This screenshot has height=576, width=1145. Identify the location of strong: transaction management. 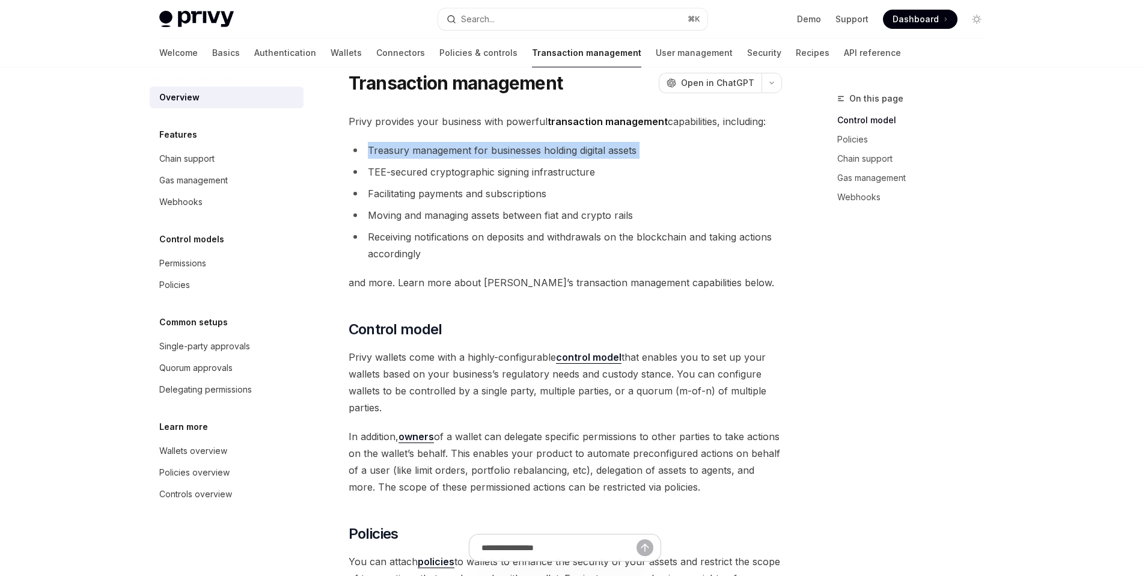
(608, 121).